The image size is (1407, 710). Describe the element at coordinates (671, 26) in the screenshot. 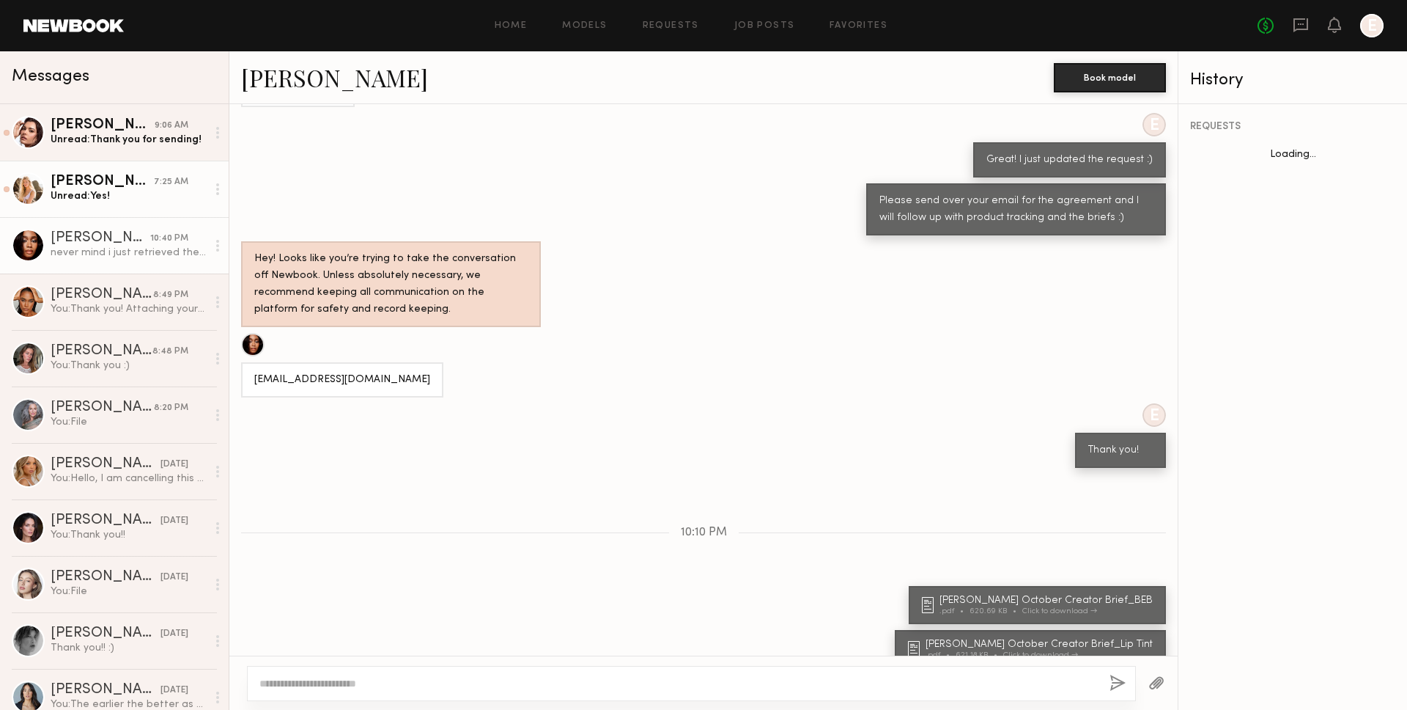

I see `a: Requests` at that location.